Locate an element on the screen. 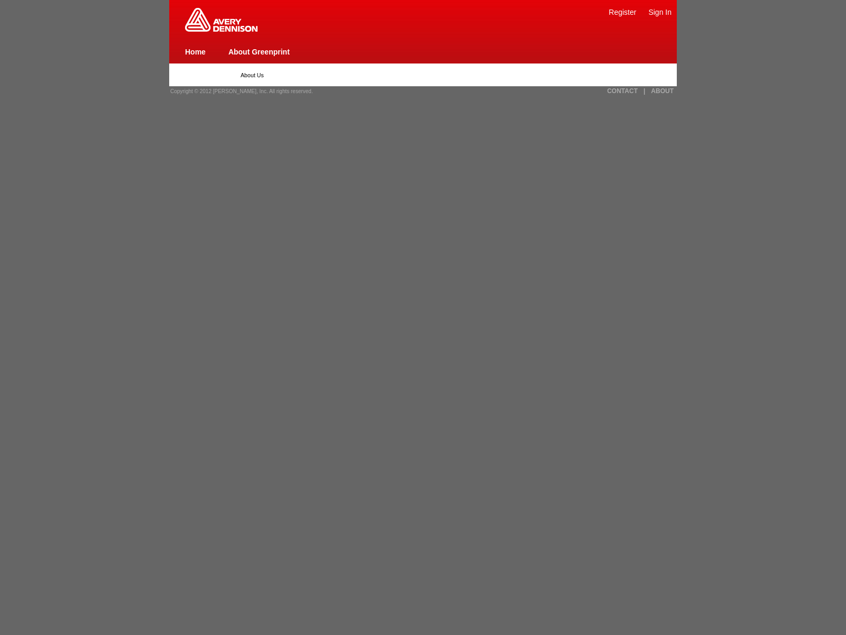  a: ABOUT is located at coordinates (662, 91).